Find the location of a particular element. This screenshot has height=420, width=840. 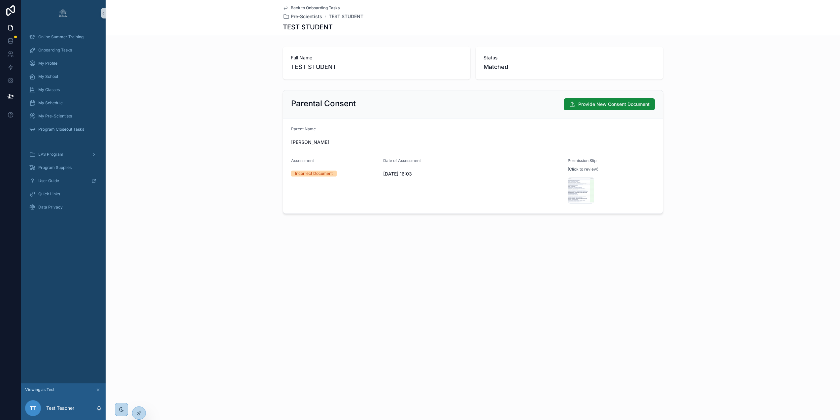

h1: TEST STUDENT is located at coordinates (308, 27).